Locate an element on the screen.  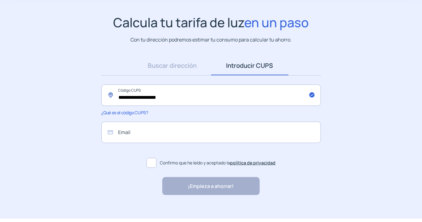
p: Con tu dirección podremos estimar tu consumo para calcular tu ahorro. is located at coordinates (211, 43).